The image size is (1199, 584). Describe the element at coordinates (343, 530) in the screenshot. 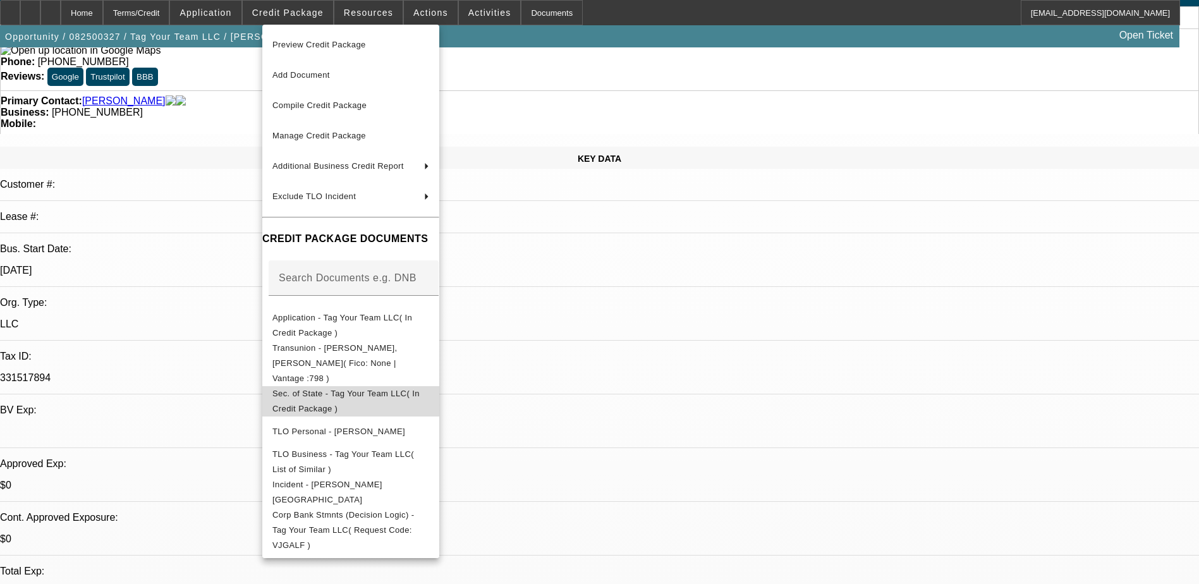

I see `span: Corp Bank Stmnts (Decision Logic) - Tag Your Team LLC( Request Code: VJGALF )` at that location.